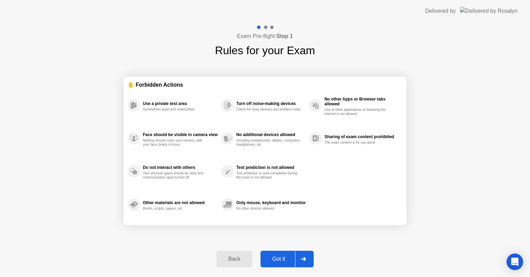  What do you see at coordinates (175, 142) in the screenshot?
I see `div: Nothing should cover your camera, with your face clearly in focus` at bounding box center [175, 142].